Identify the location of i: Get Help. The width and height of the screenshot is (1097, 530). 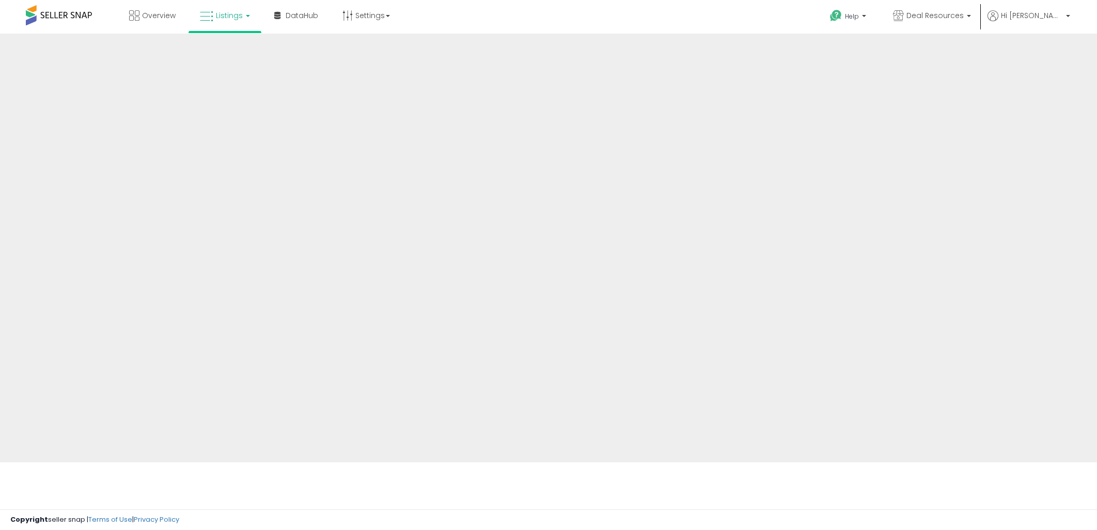
(836, 15).